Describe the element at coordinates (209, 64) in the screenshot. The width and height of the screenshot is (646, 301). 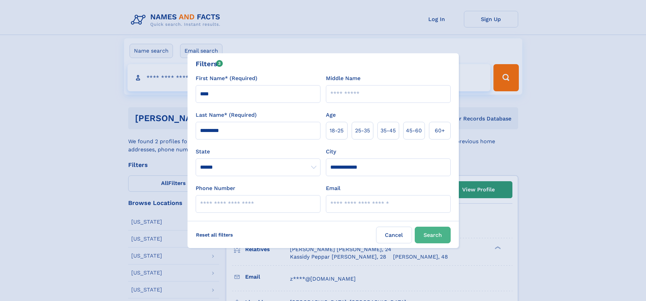
I see `div: Filters` at that location.